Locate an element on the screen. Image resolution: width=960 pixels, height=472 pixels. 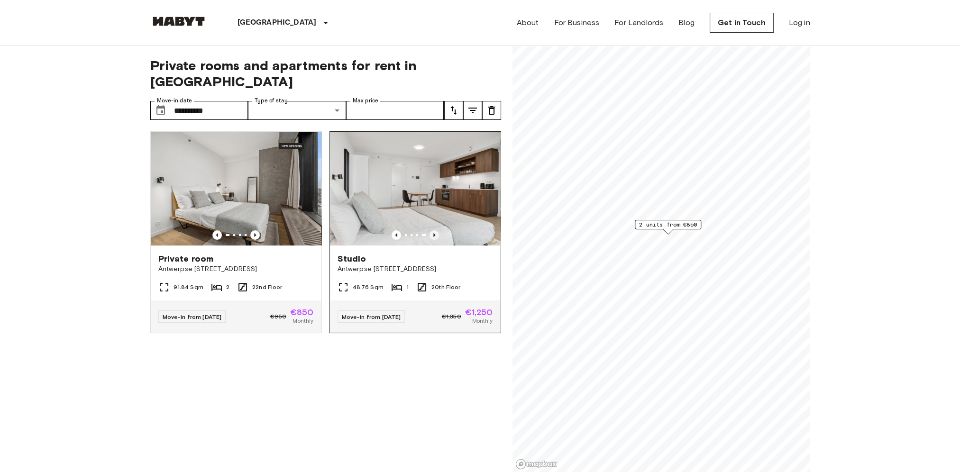
label: Max price is located at coordinates (366, 101).